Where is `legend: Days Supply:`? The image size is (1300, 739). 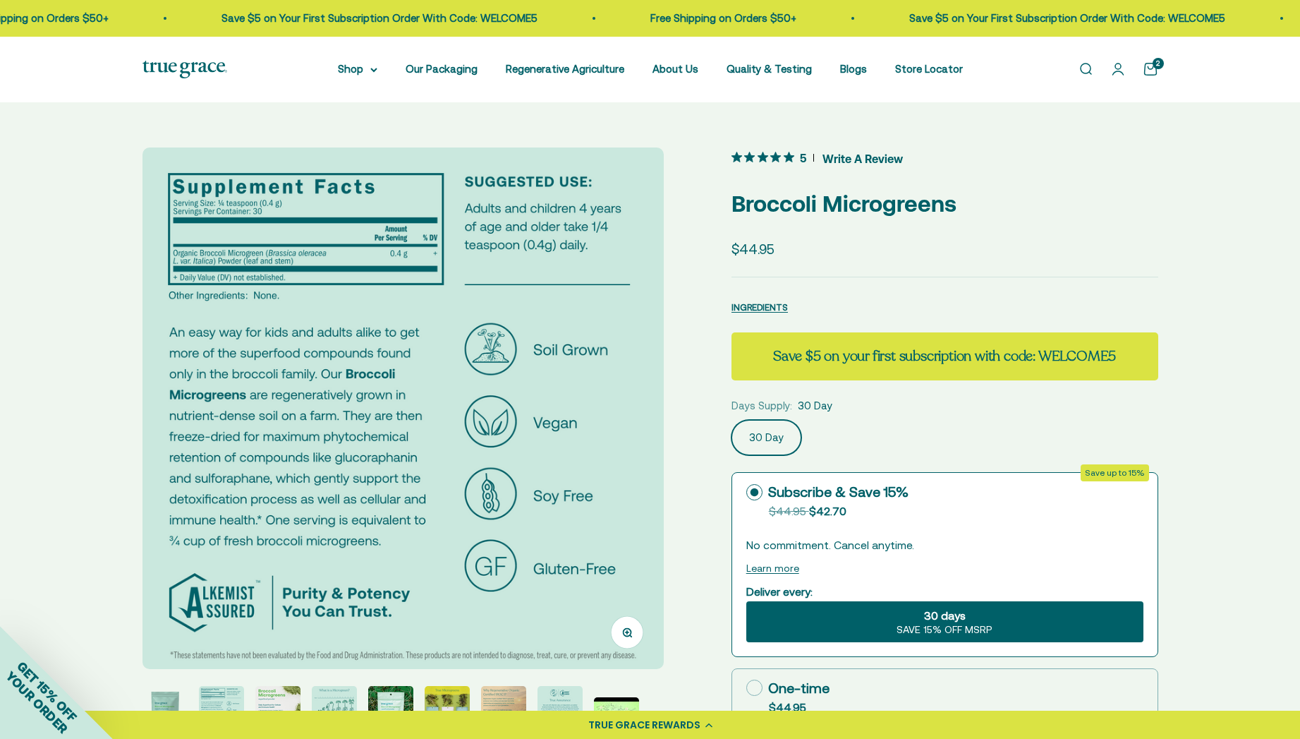
legend: Days Supply: is located at coordinates (762, 406).